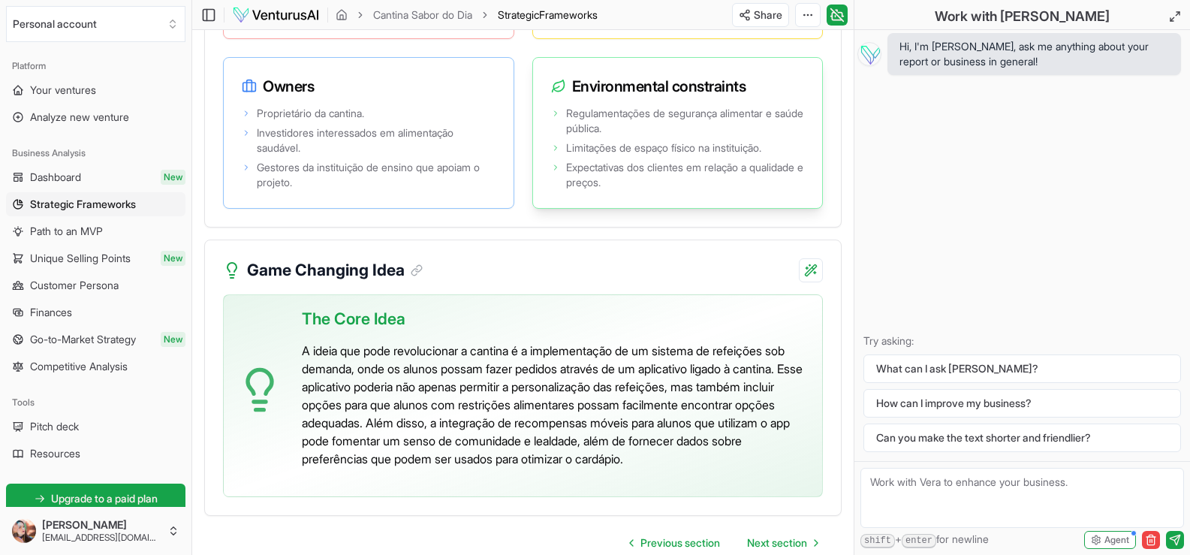  I want to click on a: Finances, so click(95, 312).